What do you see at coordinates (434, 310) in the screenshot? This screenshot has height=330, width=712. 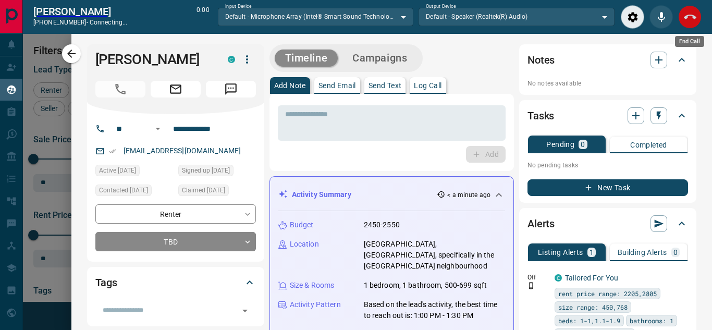 I see `p: Based on the lead's activity, the best time to reach out is: 1:00 PM - 1:30 PM` at bounding box center [434, 310].